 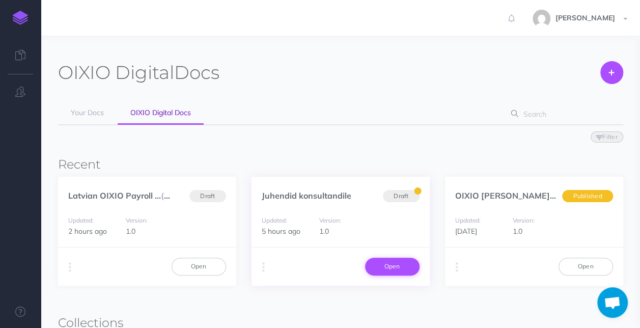 I want to click on input: Search, so click(x=563, y=114).